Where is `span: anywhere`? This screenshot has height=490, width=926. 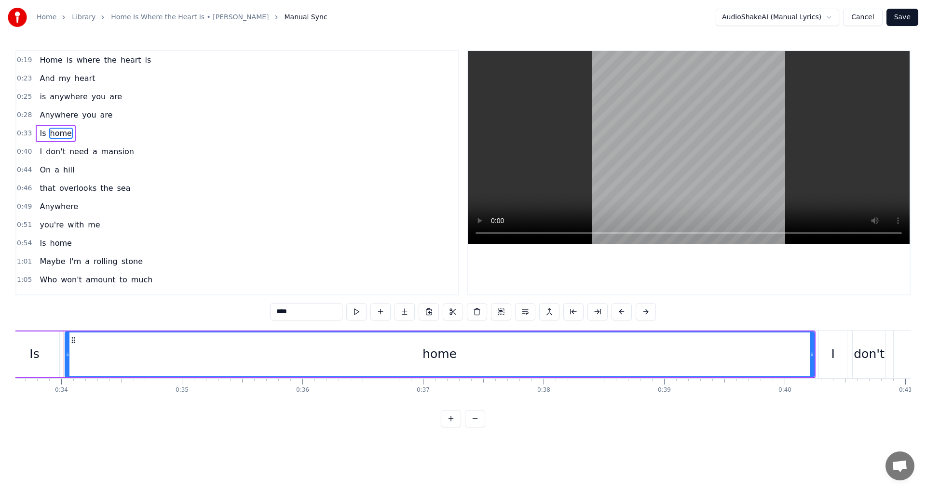
span: anywhere is located at coordinates (68, 96).